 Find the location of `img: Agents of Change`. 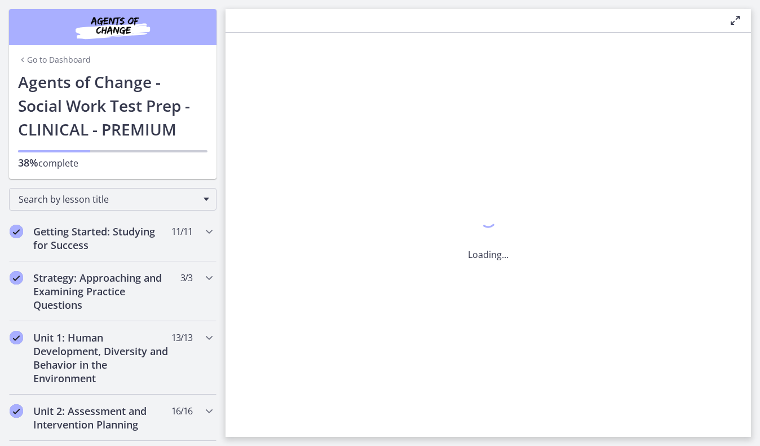

img: Agents of Change is located at coordinates (113, 27).